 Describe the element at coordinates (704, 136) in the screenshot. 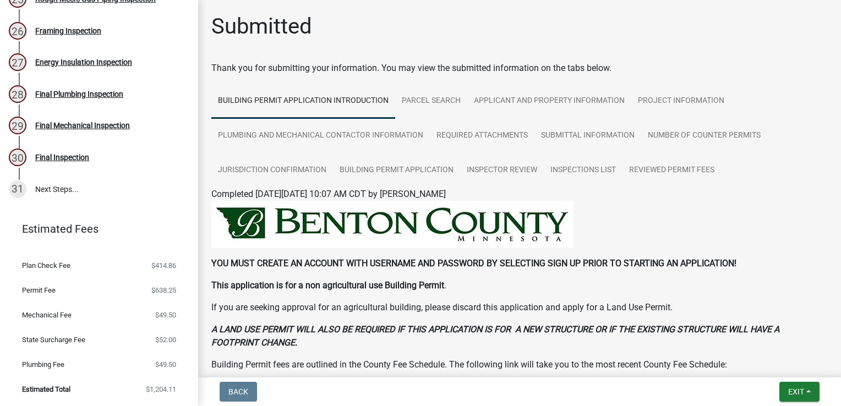

I see `a: Number of Counter Permits` at that location.